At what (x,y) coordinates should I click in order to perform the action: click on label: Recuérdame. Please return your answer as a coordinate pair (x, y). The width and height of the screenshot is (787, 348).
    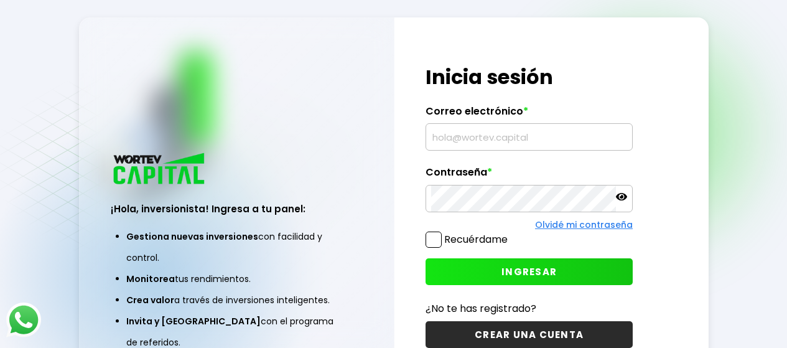
    Looking at the image, I should click on (476, 239).